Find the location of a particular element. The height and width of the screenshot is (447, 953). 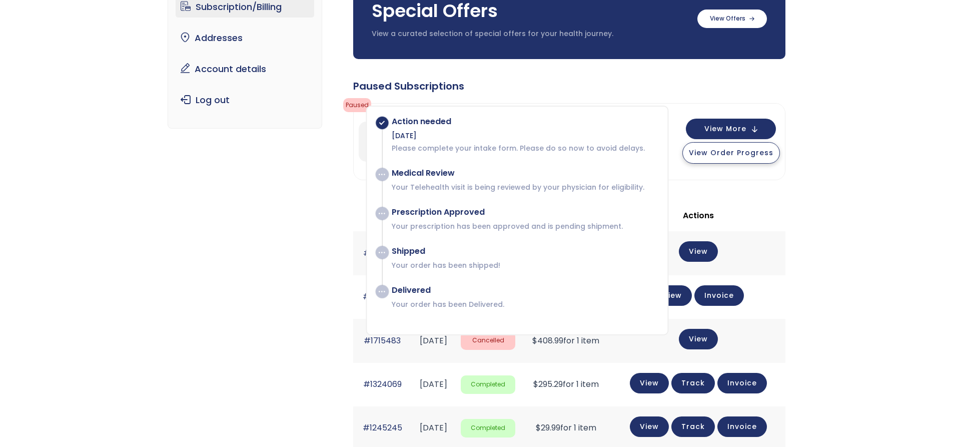

button: View Order Progress is located at coordinates (731, 153).